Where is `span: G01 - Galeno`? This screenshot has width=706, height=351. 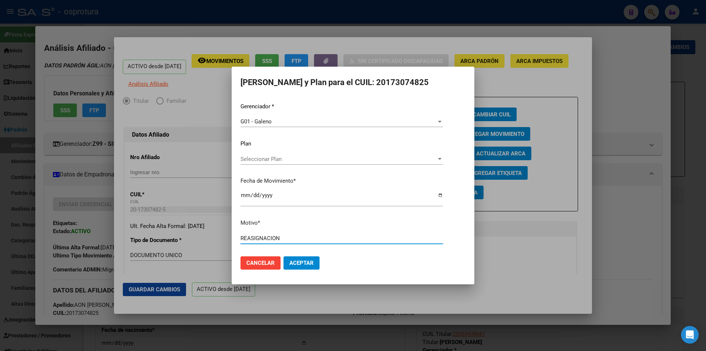 span: G01 - Galeno is located at coordinates (256, 121).